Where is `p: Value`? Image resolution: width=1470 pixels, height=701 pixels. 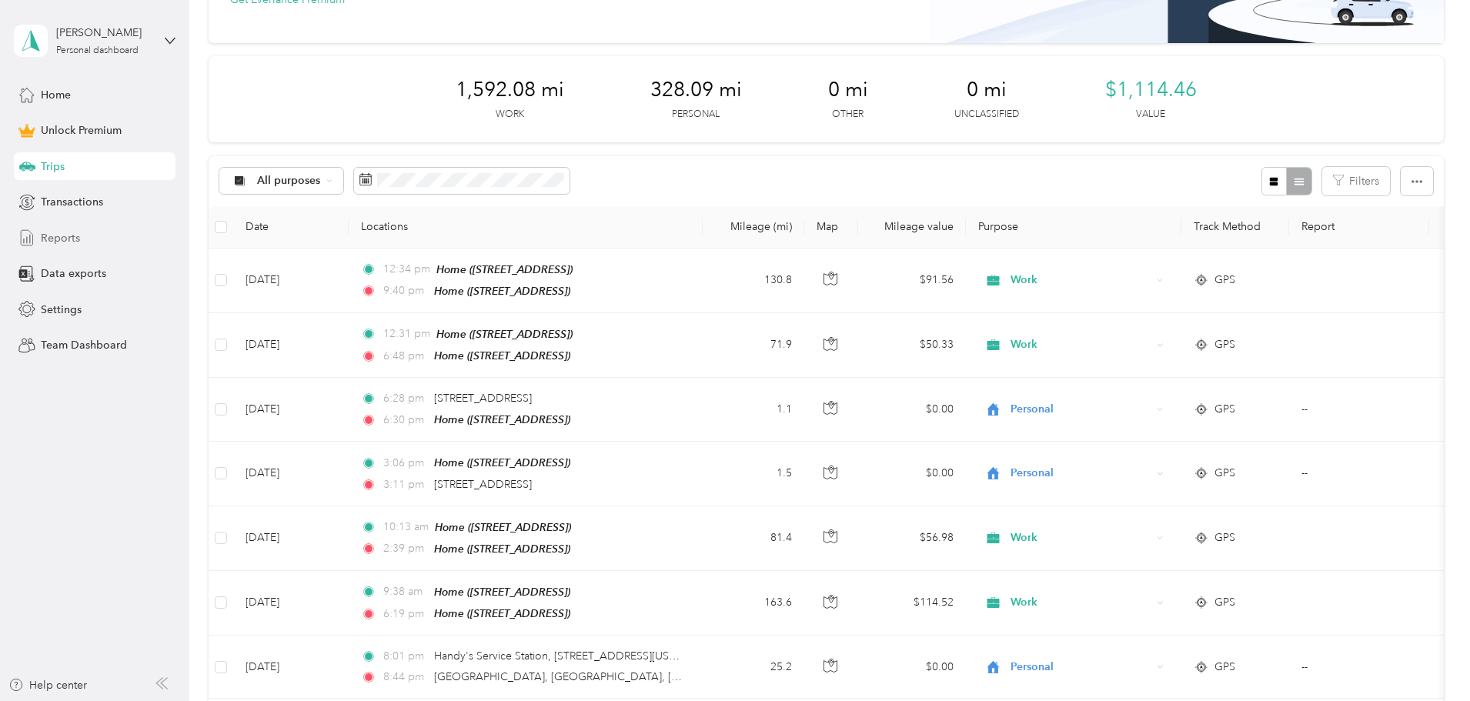
p: Value is located at coordinates (1151, 115).